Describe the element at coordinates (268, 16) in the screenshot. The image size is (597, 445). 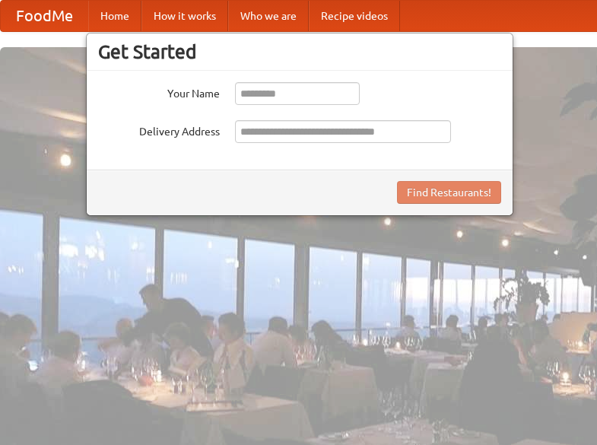
I see `a: Who we are` at that location.